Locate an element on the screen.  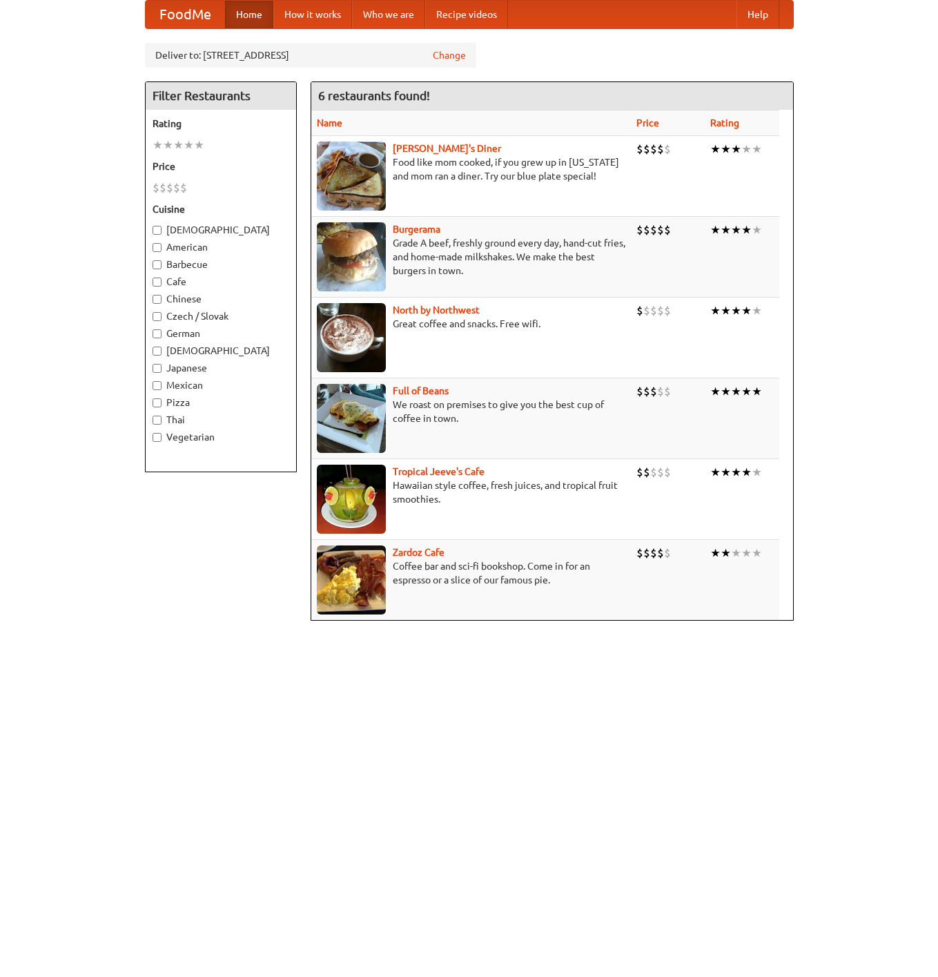
a: Full of Beans is located at coordinates (421, 391).